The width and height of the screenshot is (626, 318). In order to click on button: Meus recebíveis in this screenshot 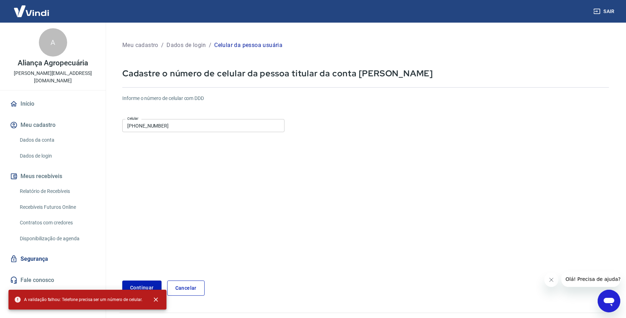, I will do `click(53, 176)`.